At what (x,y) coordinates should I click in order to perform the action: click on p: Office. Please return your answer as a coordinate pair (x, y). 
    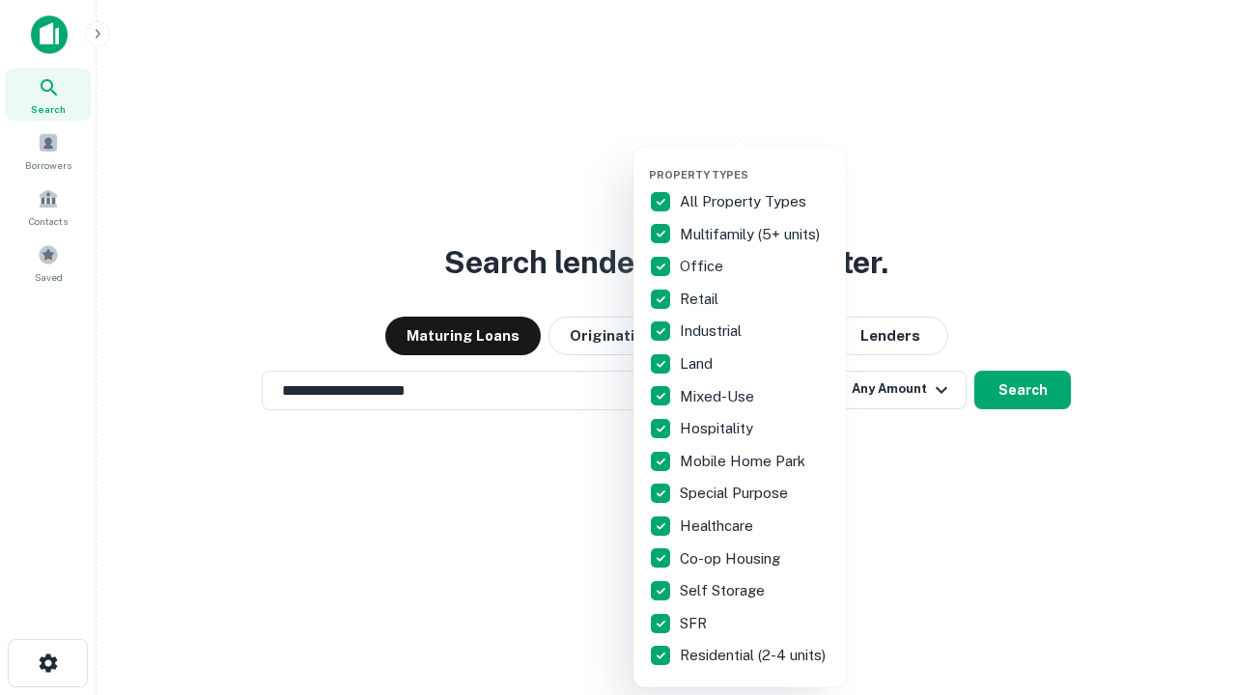
    Looking at the image, I should click on (703, 266).